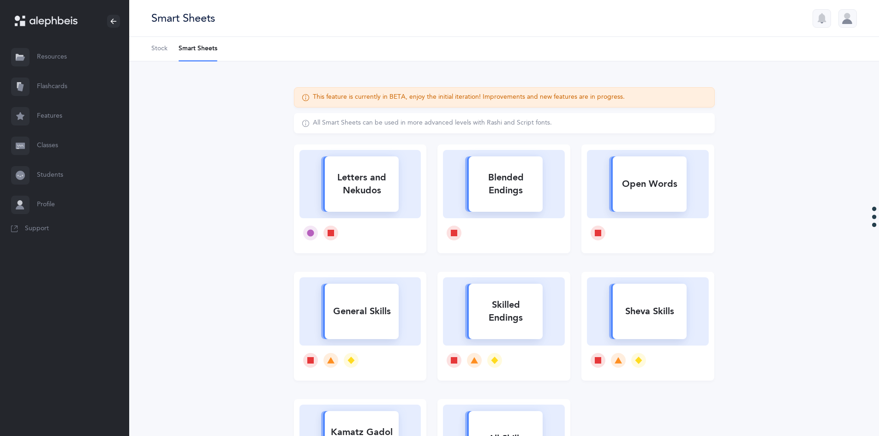  Describe the element at coordinates (362, 184) in the screenshot. I see `div: Letters and Nekudos` at that location.